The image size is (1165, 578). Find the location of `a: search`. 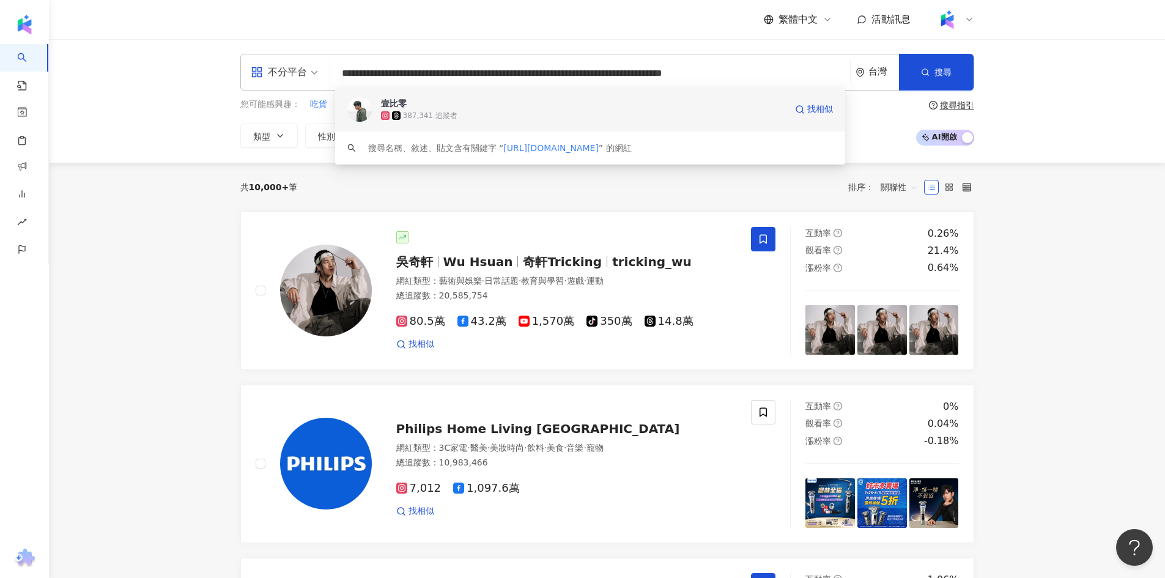

a: search is located at coordinates (29, 68).